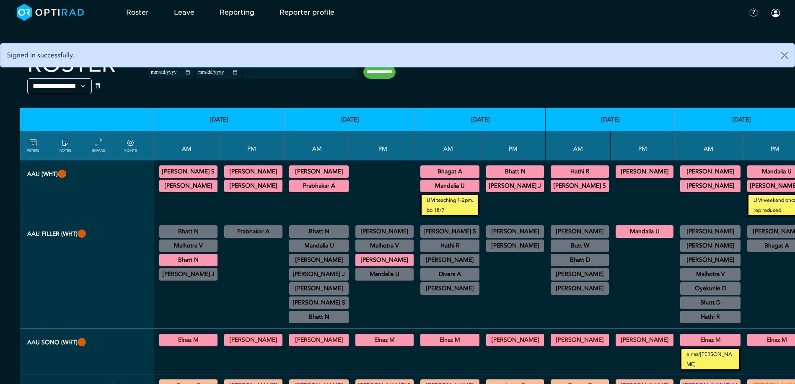  I want to click on div: Breast 08:00 - 11:00, so click(450, 232).